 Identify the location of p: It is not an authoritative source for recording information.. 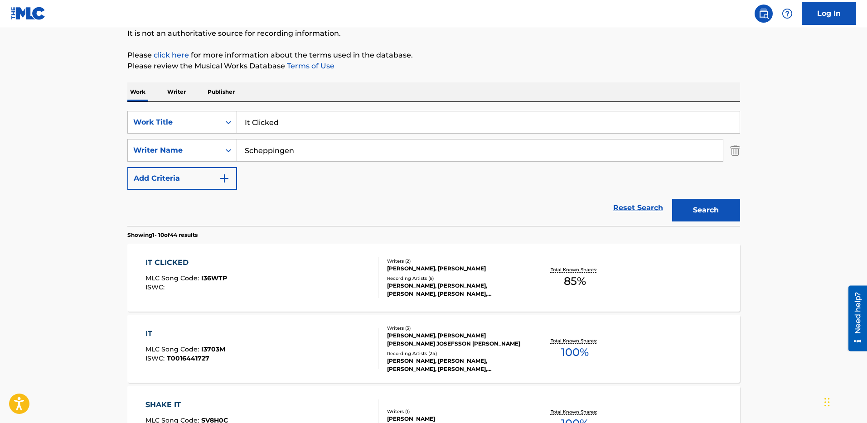
(434, 34).